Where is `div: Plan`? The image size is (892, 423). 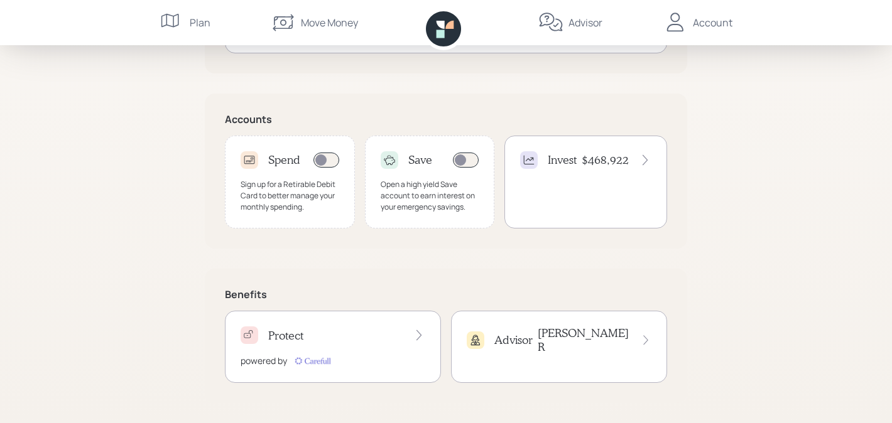 div: Plan is located at coordinates (200, 23).